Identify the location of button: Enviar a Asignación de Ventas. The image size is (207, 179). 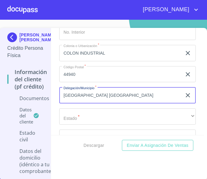
(157, 145).